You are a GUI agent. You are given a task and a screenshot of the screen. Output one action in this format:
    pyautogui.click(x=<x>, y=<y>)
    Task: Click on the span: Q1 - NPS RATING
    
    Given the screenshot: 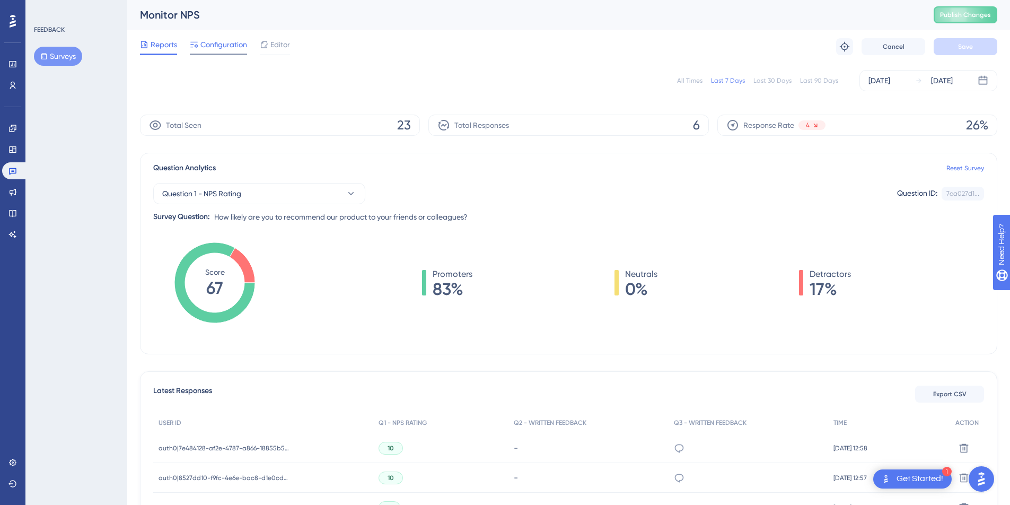 What is the action you would take?
    pyautogui.click(x=402, y=422)
    